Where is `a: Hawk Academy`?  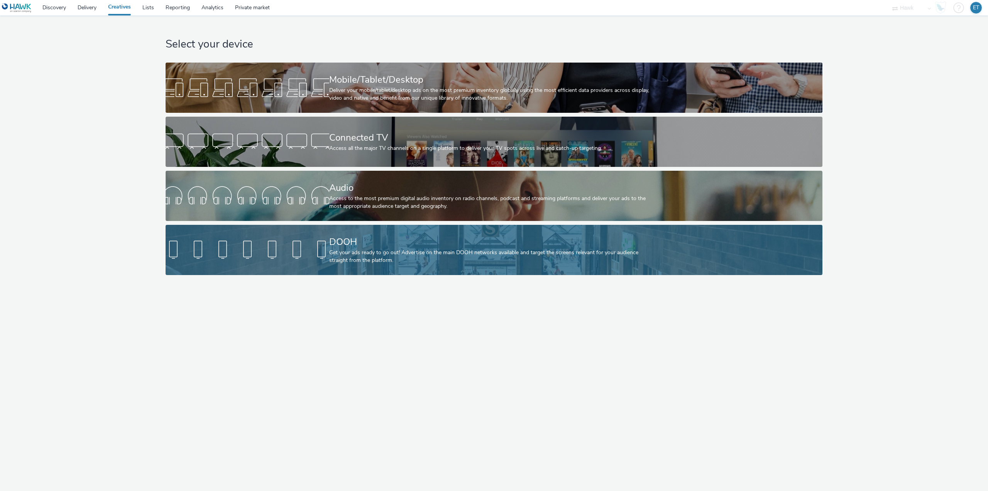
a: Hawk Academy is located at coordinates (942, 8).